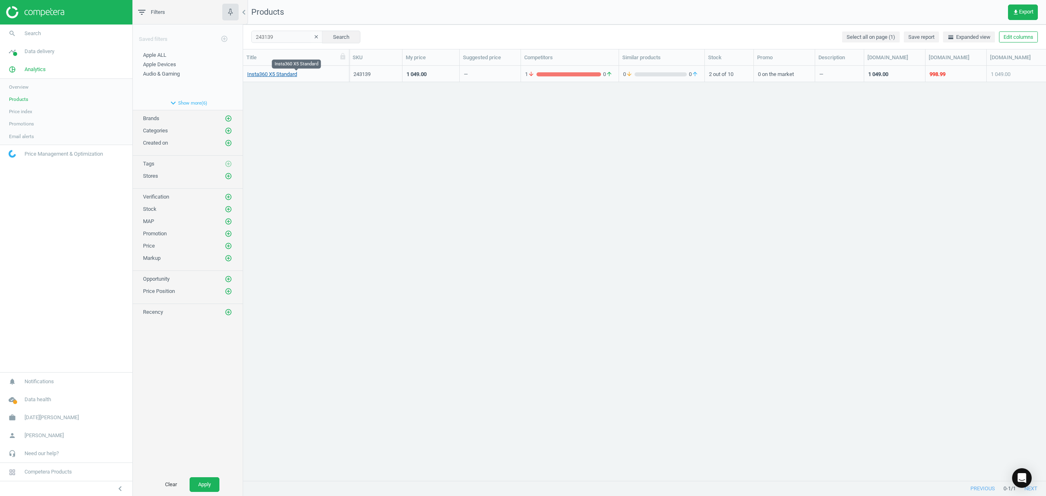 The width and height of the screenshot is (1046, 496). I want to click on span: Competera Products, so click(48, 472).